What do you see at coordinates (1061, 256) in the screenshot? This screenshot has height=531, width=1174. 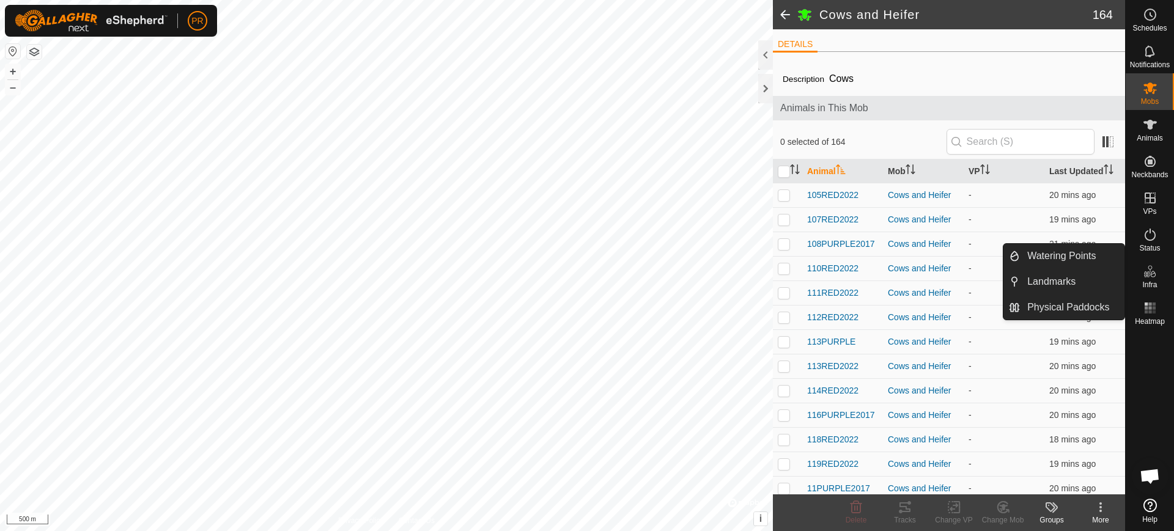 I see `span: Watering Points` at bounding box center [1061, 256].